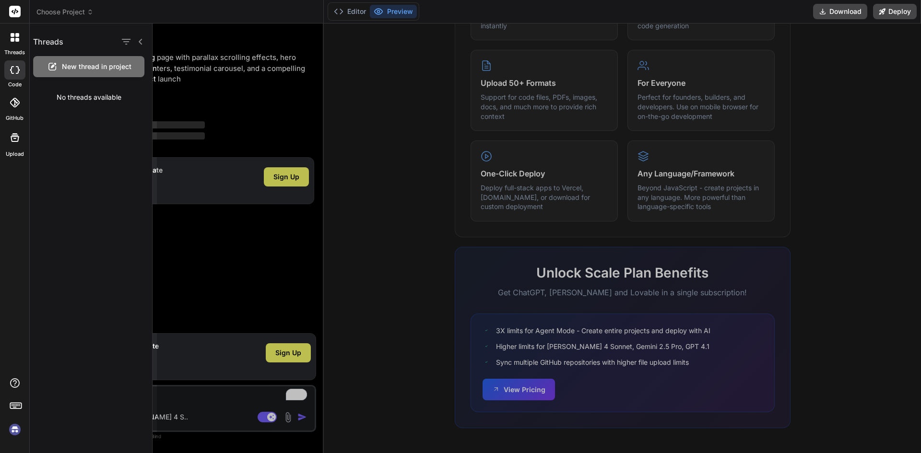 This screenshot has height=453, width=921. Describe the element at coordinates (96, 67) in the screenshot. I see `span: New thread in project` at that location.